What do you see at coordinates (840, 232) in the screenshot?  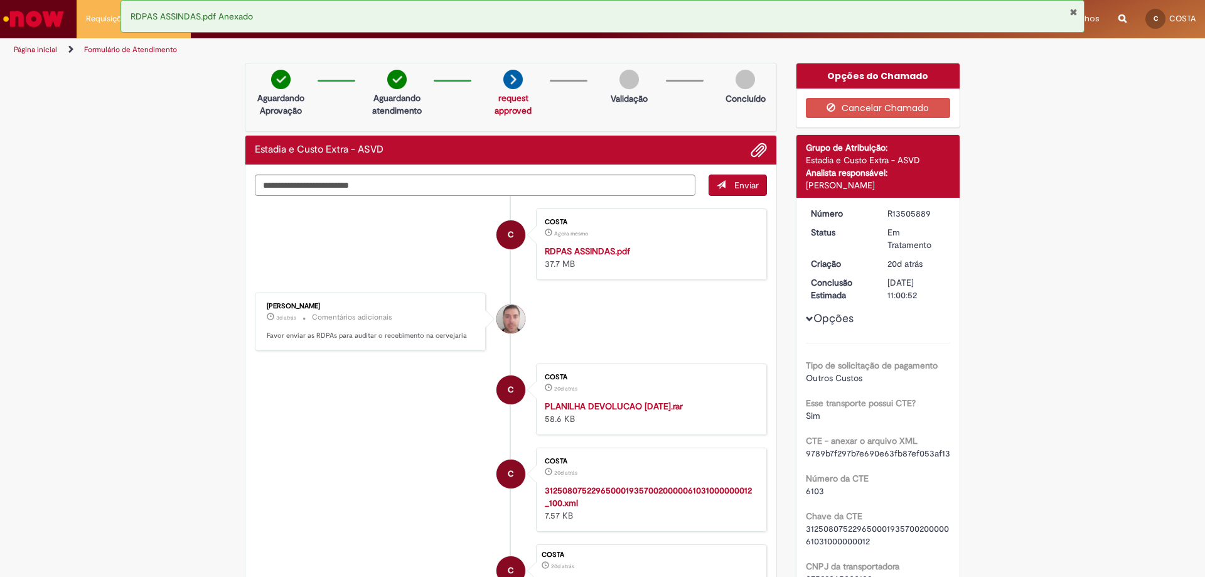 I see `dt: Status` at bounding box center [840, 232].